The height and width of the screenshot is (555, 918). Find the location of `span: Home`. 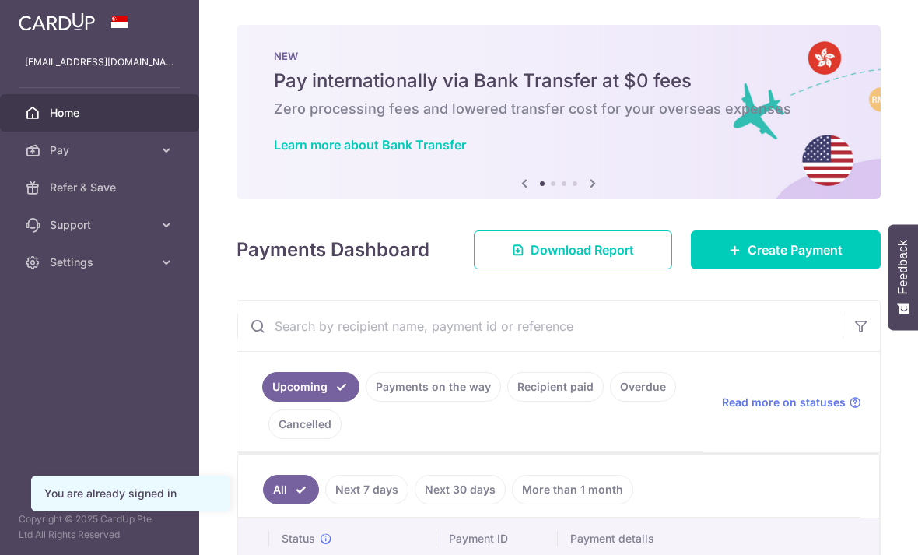

span: Home is located at coordinates (101, 113).